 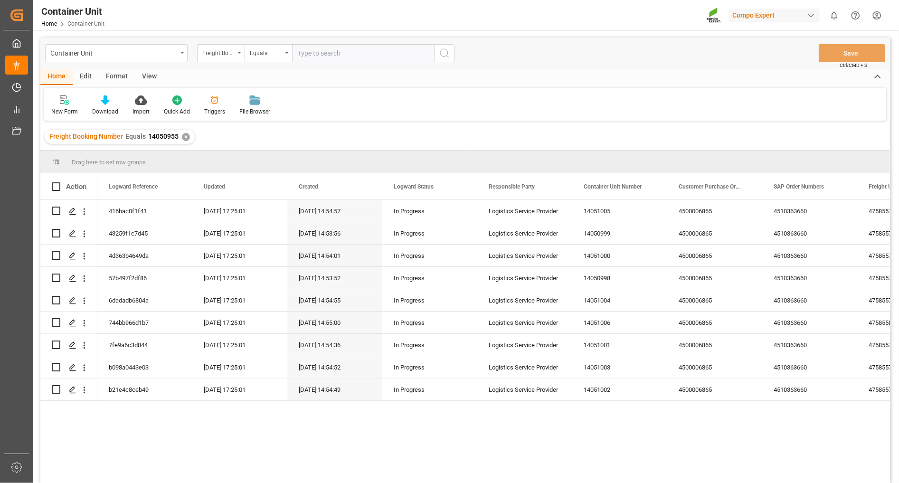 What do you see at coordinates (133, 187) in the screenshot?
I see `span: Logward Reference` at bounding box center [133, 187].